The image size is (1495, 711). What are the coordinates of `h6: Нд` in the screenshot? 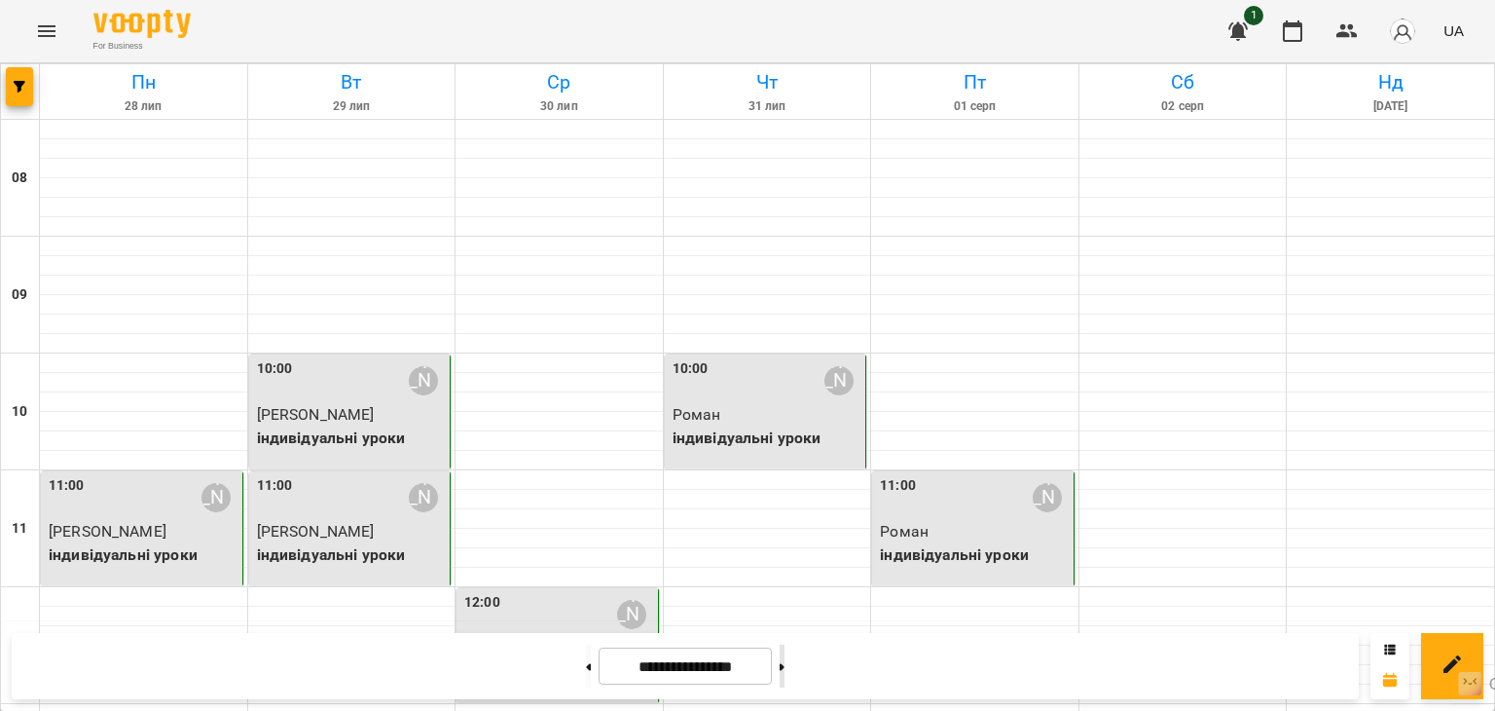 It's located at (1390, 82).